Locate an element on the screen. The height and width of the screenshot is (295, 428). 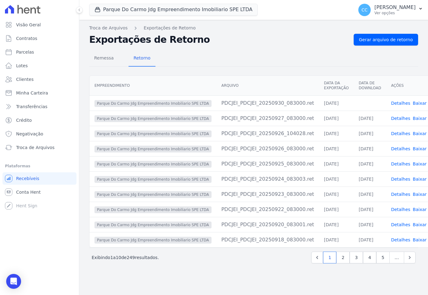
a: Gerar arquivo de retorno is located at coordinates (386, 40).